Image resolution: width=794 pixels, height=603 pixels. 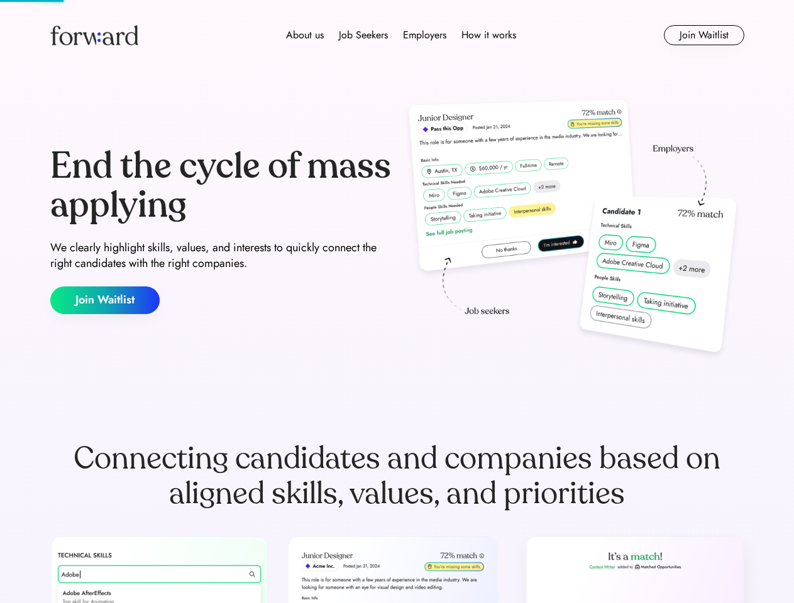 What do you see at coordinates (397, 476) in the screenshot?
I see `div: Connecting candidates and companies based on aligned skills, values, and priorities` at bounding box center [397, 476].